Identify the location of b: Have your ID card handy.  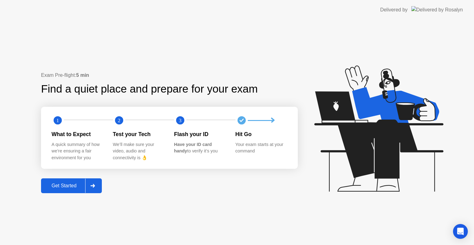
(193, 148).